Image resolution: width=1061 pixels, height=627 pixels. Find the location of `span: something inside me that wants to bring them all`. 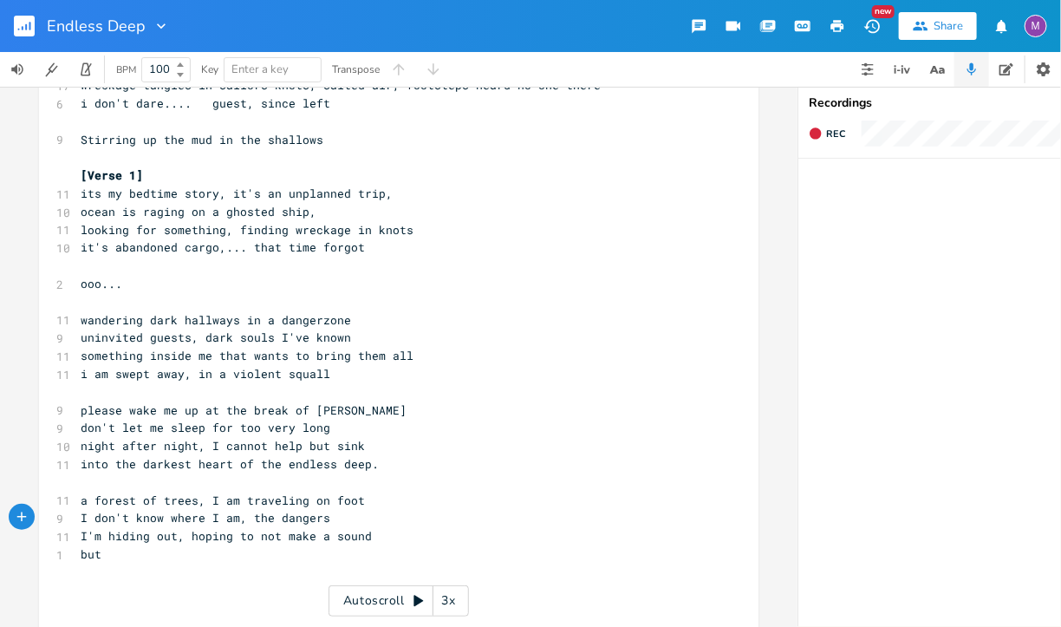

span: something inside me that wants to bring them all is located at coordinates (247, 355).